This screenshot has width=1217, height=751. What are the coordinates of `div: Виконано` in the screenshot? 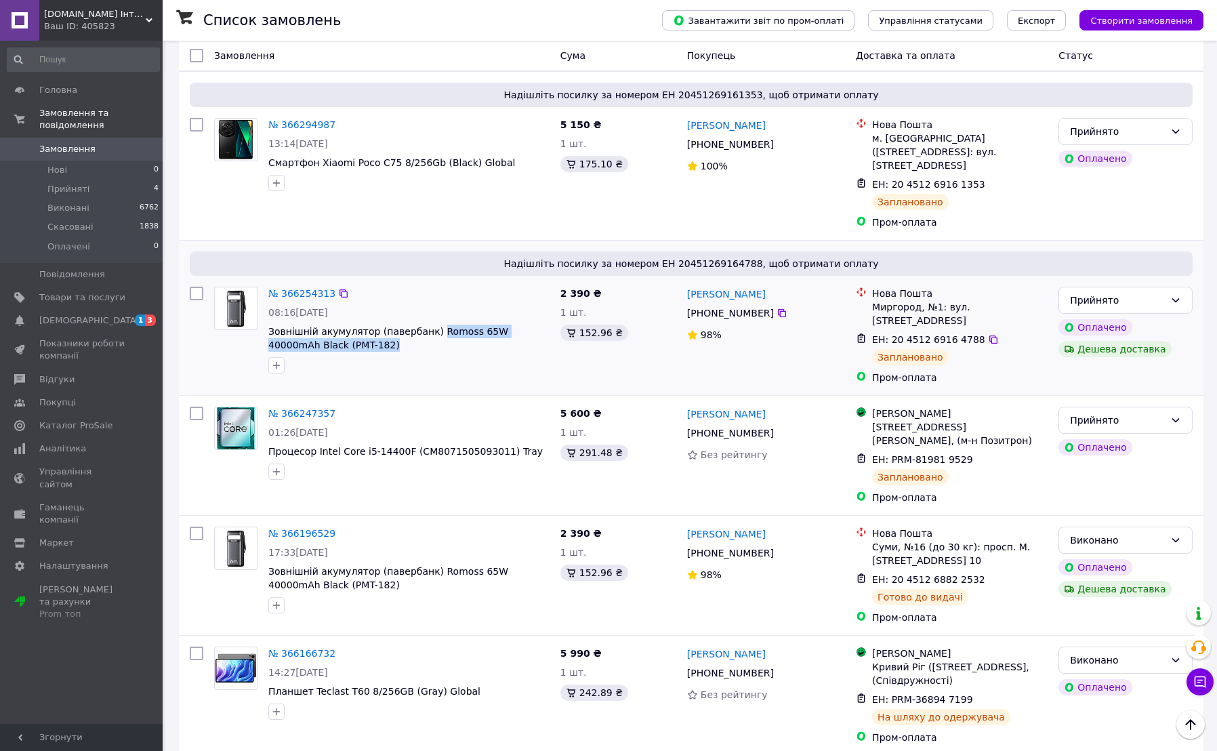 It's located at (1118, 540).